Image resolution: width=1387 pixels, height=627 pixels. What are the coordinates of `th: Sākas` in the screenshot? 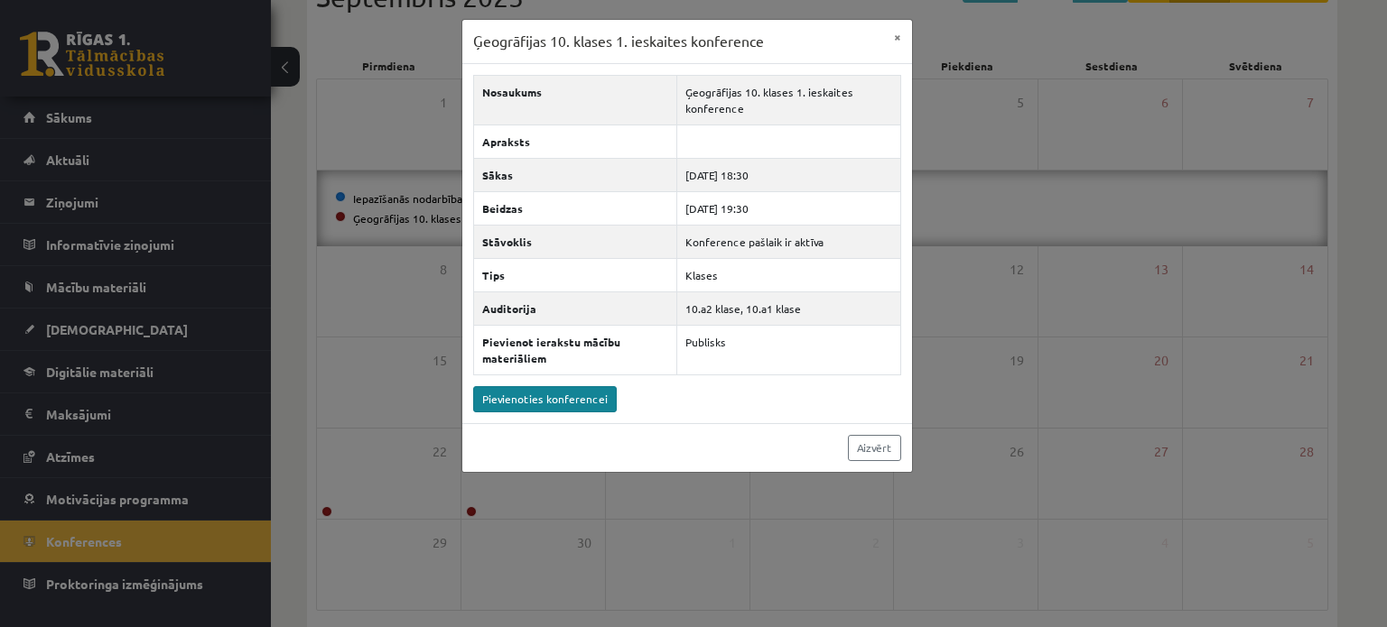 It's located at (574, 174).